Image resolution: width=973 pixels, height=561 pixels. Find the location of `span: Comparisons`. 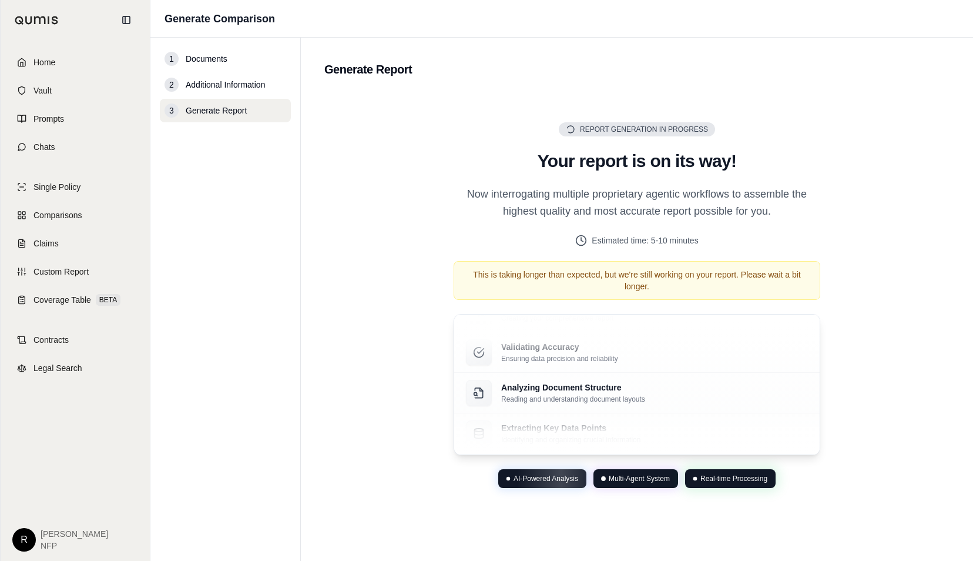

span: Comparisons is located at coordinates (58, 215).